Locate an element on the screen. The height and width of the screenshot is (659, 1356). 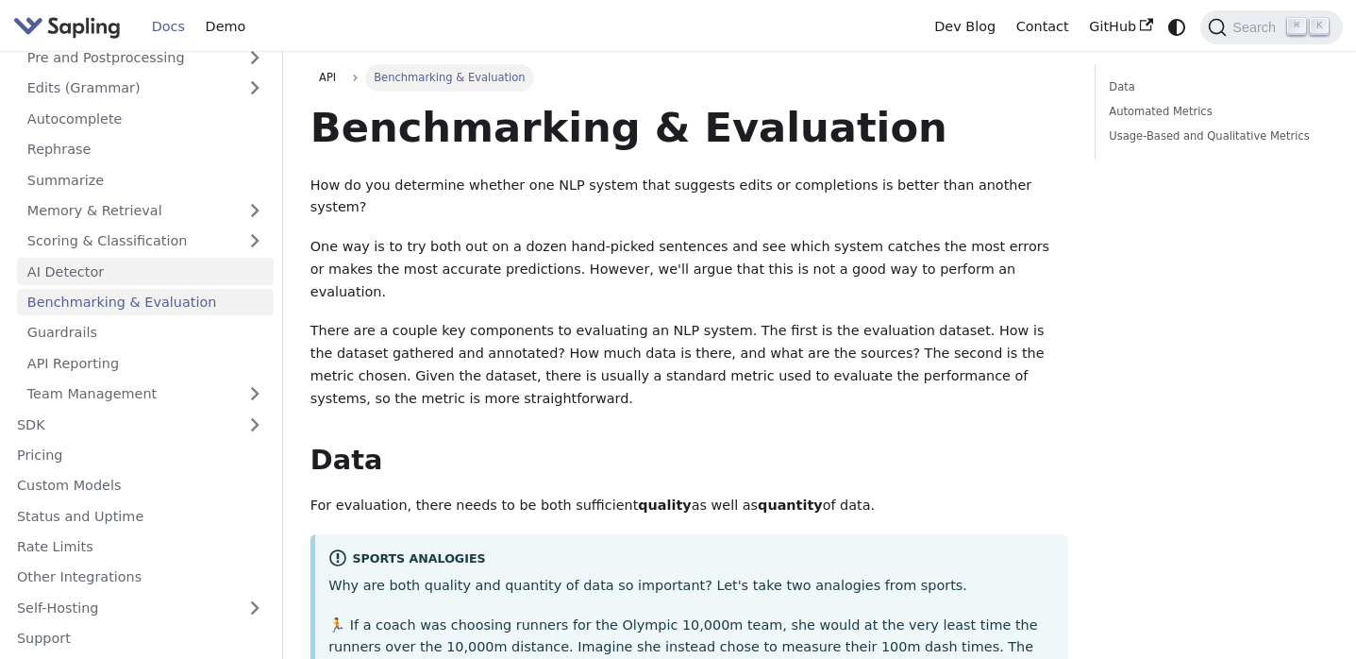
a: Pre and Postprocessing is located at coordinates (145, 58).